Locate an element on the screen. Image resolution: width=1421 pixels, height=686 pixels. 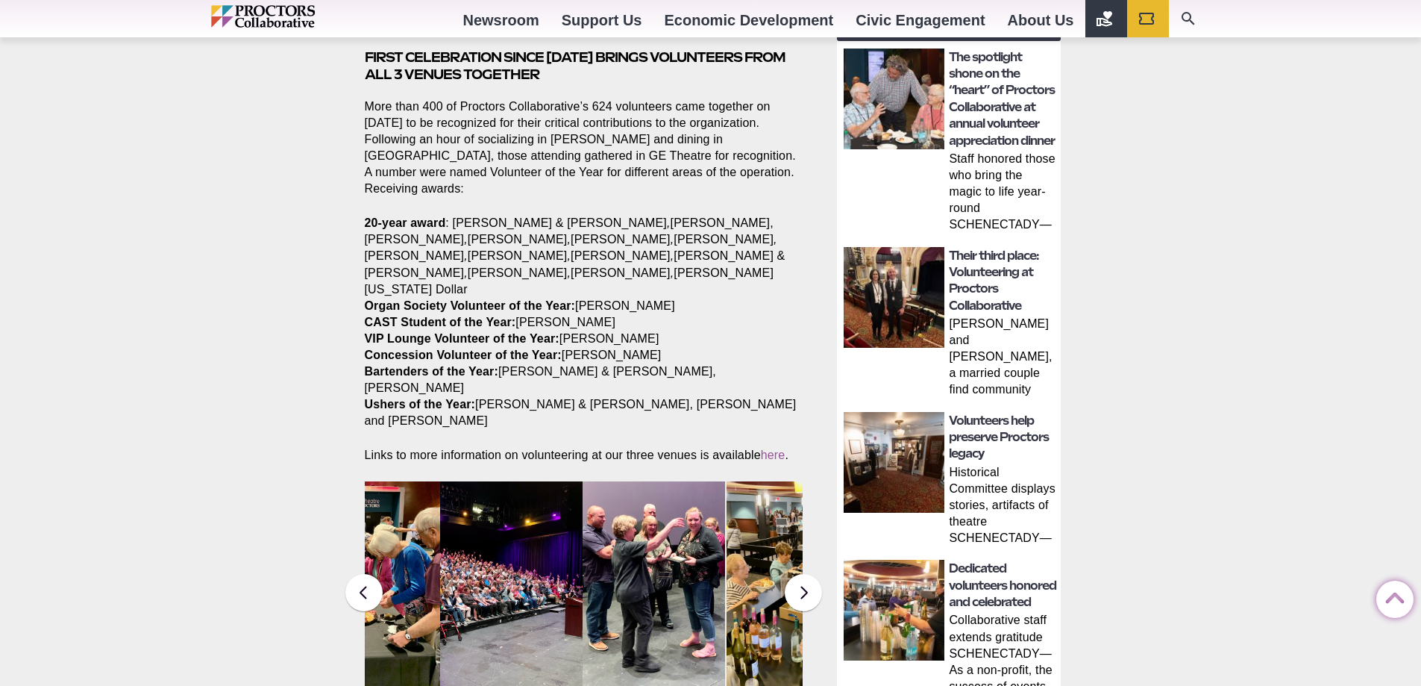
img: thumbnail: Dedicated volunteers honored and celebrated is located at coordinates (894, 610).